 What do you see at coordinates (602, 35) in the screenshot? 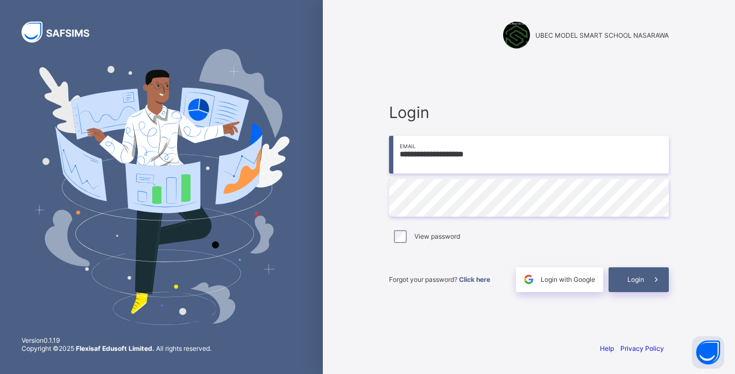
I see `span: UBEC MODEL SMART SCHOOL NASARAWA` at bounding box center [602, 35].